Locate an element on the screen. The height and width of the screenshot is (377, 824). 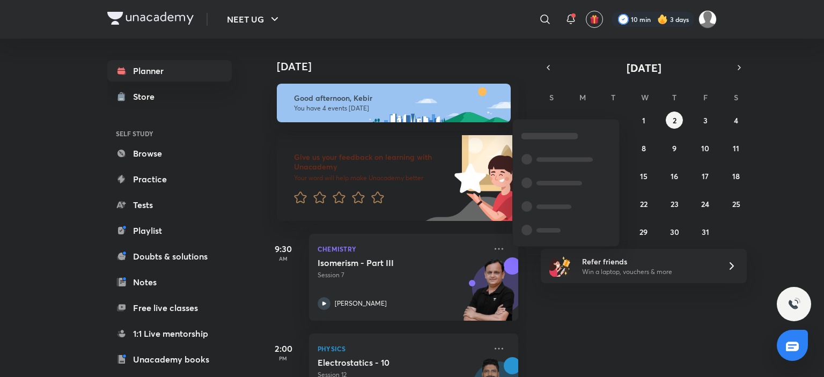
button: October 31, 2025 is located at coordinates (705, 232).